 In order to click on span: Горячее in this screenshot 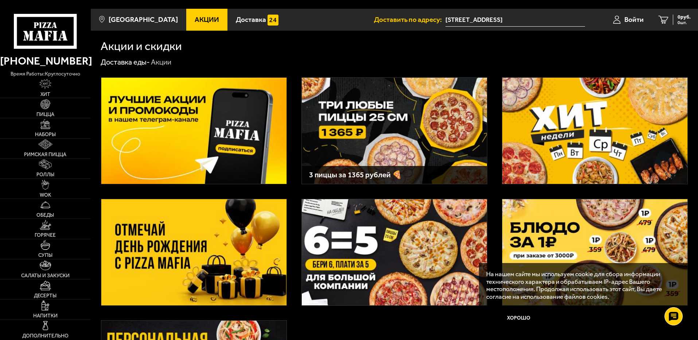, I will do `click(45, 235)`.